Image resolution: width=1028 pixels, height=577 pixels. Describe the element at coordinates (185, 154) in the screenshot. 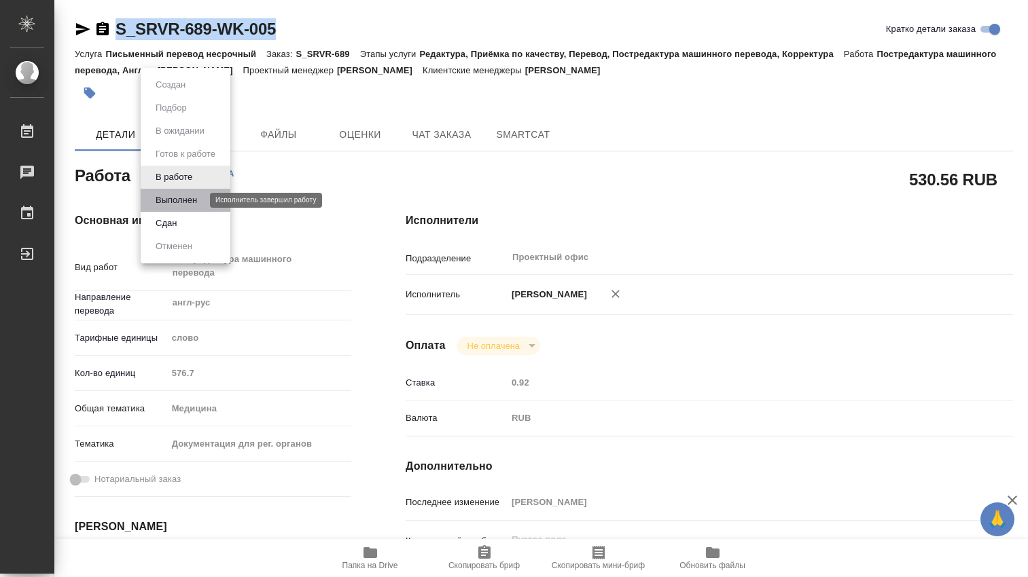

I see `button: Готов к работе` at that location.